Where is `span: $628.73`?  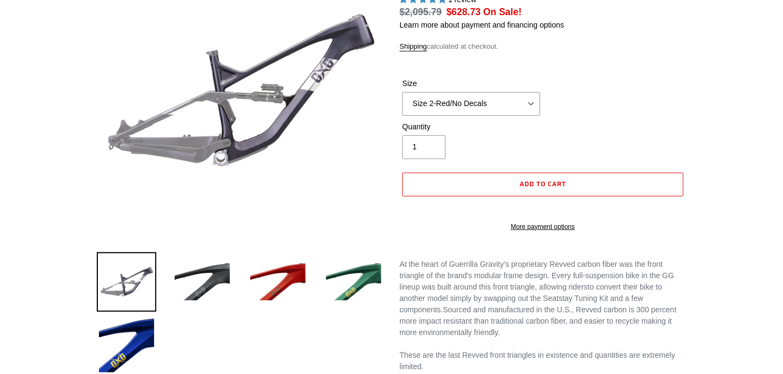
span: $628.73 is located at coordinates (464, 12).